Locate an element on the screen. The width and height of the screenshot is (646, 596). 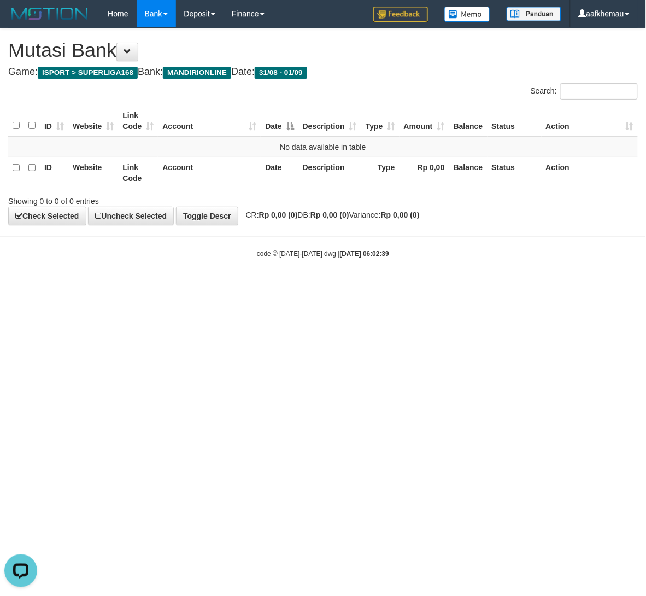
th: Action: activate to sort column ascending is located at coordinates (590, 121).